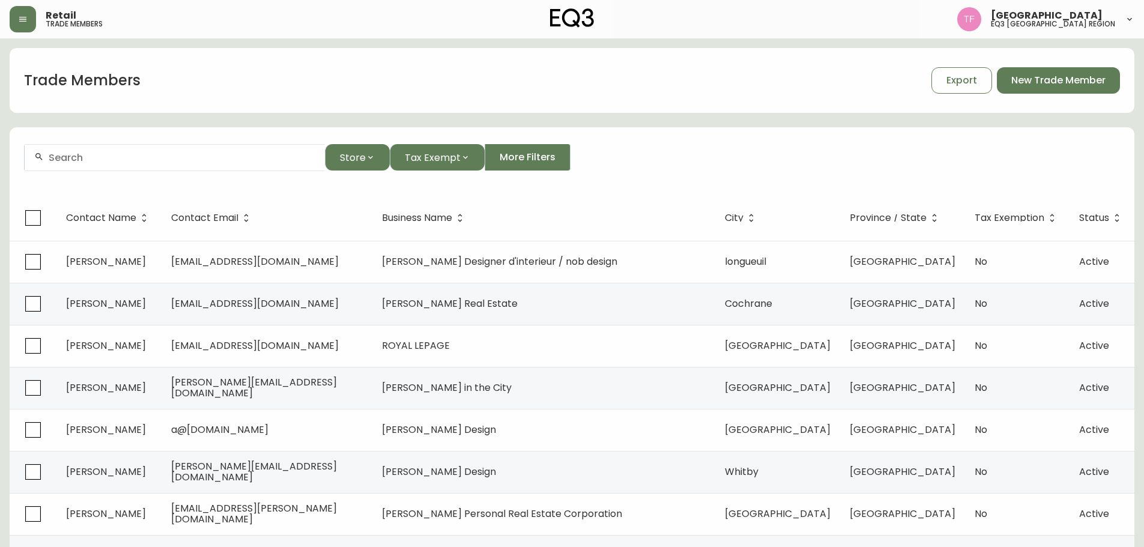 The image size is (1144, 547). Describe the element at coordinates (527, 157) in the screenshot. I see `button: More Filters` at that location.